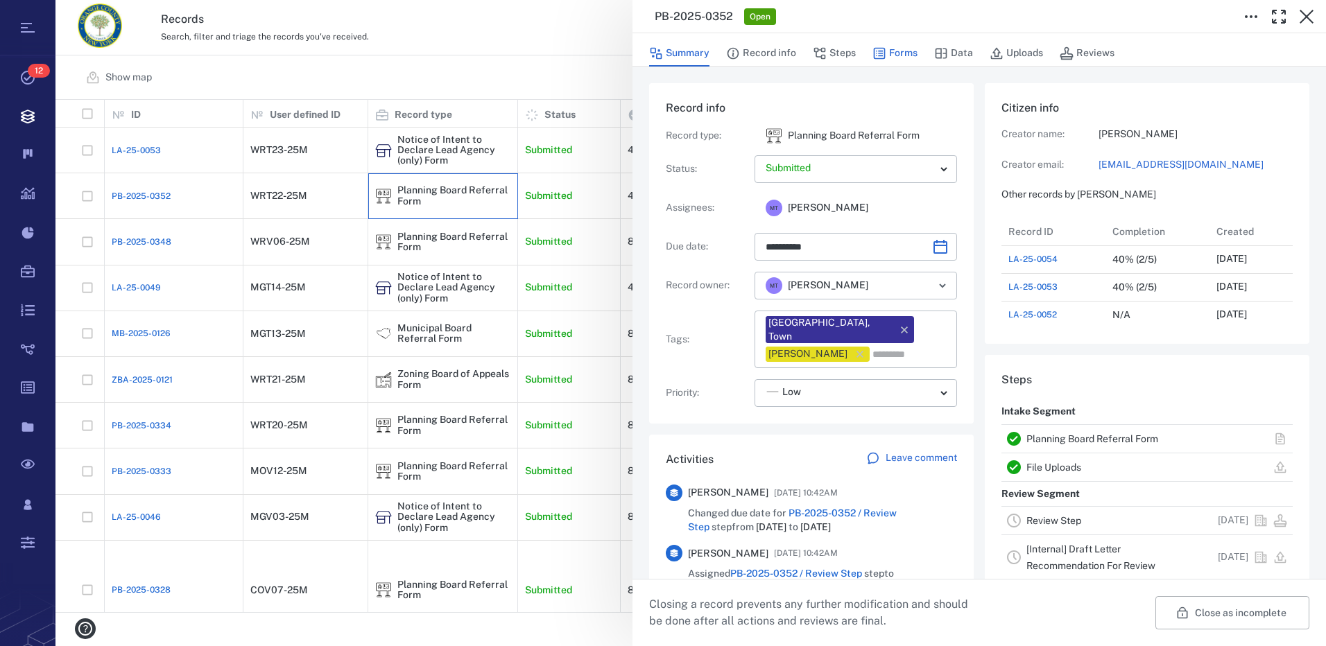 The width and height of the screenshot is (1326, 646). What do you see at coordinates (774, 136) in the screenshot?
I see `img: icon Planning Board Referral Form` at bounding box center [774, 136].